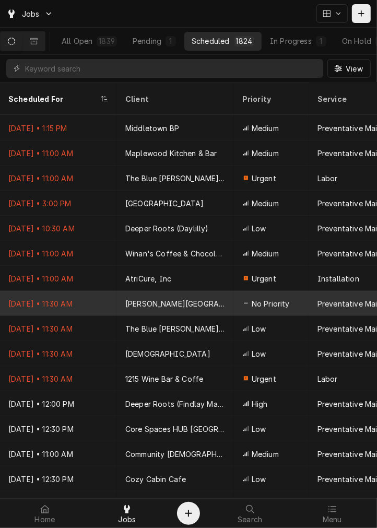 This screenshot has width=377, height=528. I want to click on a: Jobs, so click(127, 513).